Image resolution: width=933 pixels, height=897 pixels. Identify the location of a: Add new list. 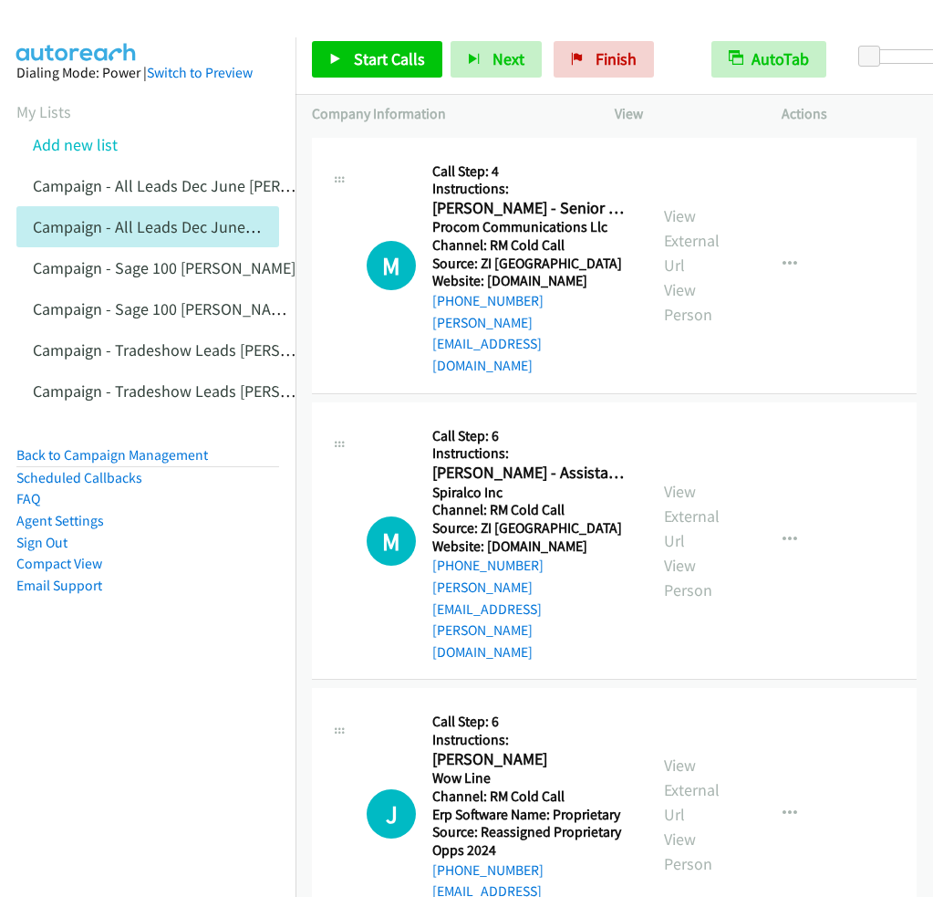
(75, 144).